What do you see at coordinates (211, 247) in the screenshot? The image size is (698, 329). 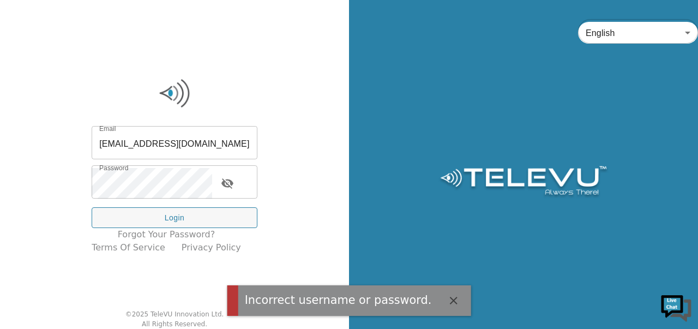 I see `a: Privacy Policy` at bounding box center [211, 247].